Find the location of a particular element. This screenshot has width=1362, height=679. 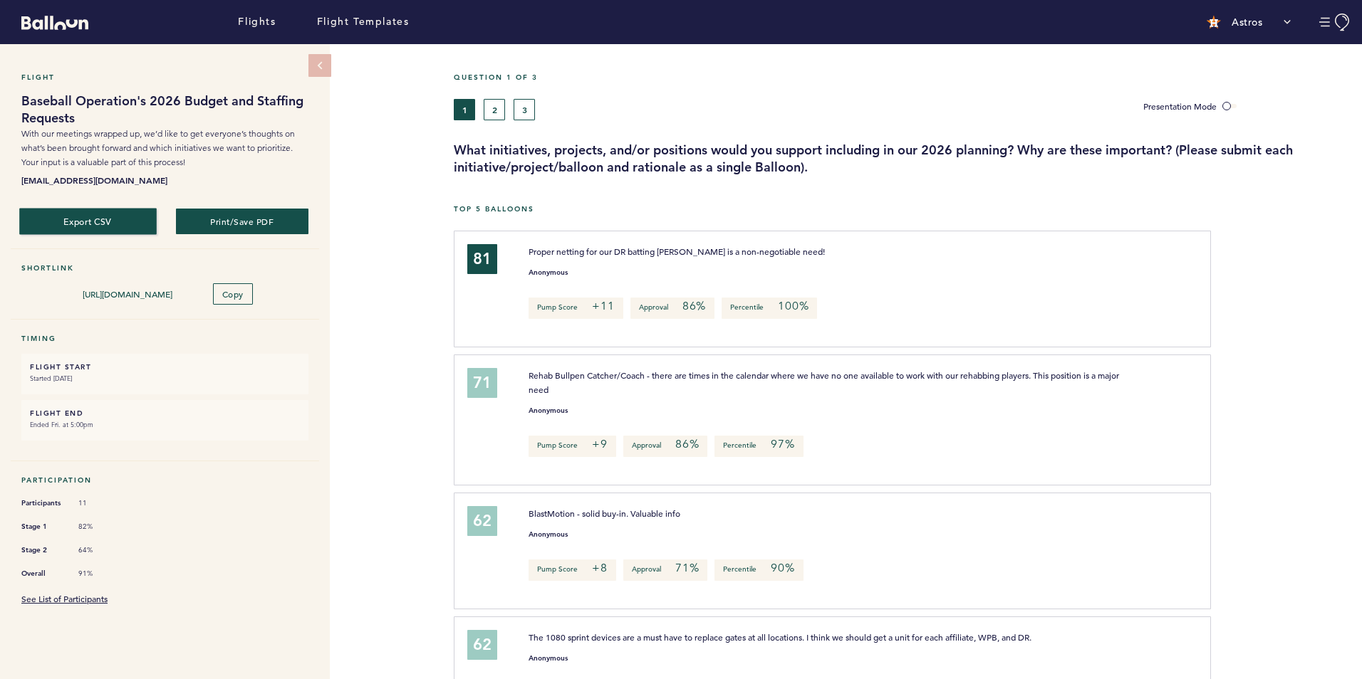

h5: Flight is located at coordinates (165, 77).